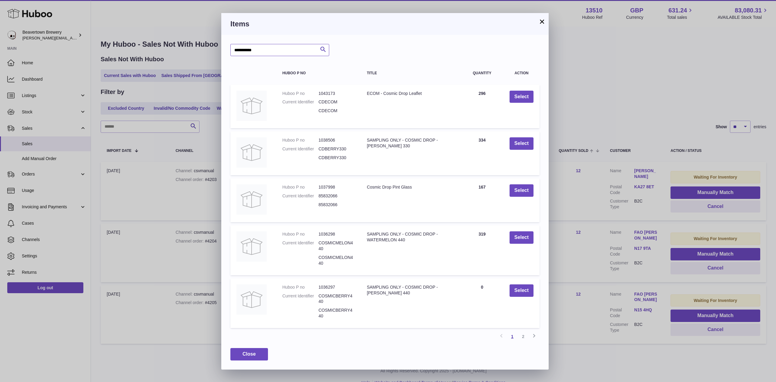  I want to click on span: Close, so click(249, 354).